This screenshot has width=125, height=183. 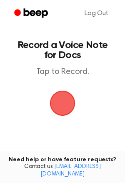 I want to click on h1: Record a Voice Note for Docs, so click(x=63, y=50).